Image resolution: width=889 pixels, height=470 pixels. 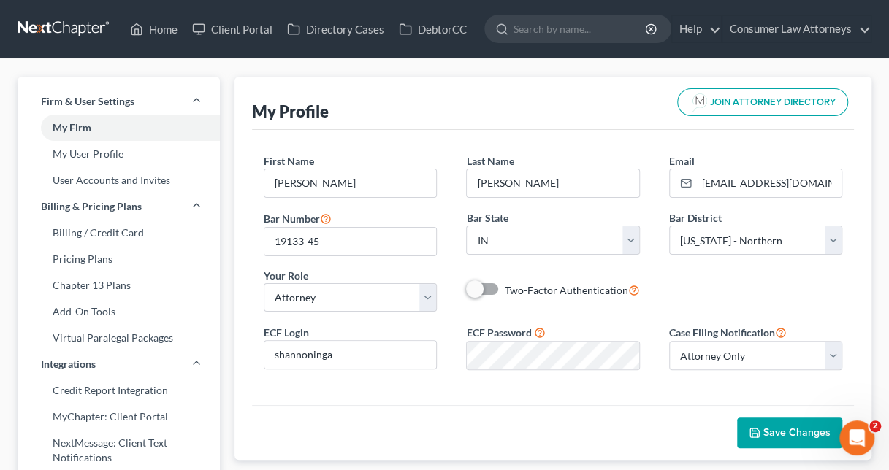 What do you see at coordinates (432, 29) in the screenshot?
I see `a: DebtorCC` at bounding box center [432, 29].